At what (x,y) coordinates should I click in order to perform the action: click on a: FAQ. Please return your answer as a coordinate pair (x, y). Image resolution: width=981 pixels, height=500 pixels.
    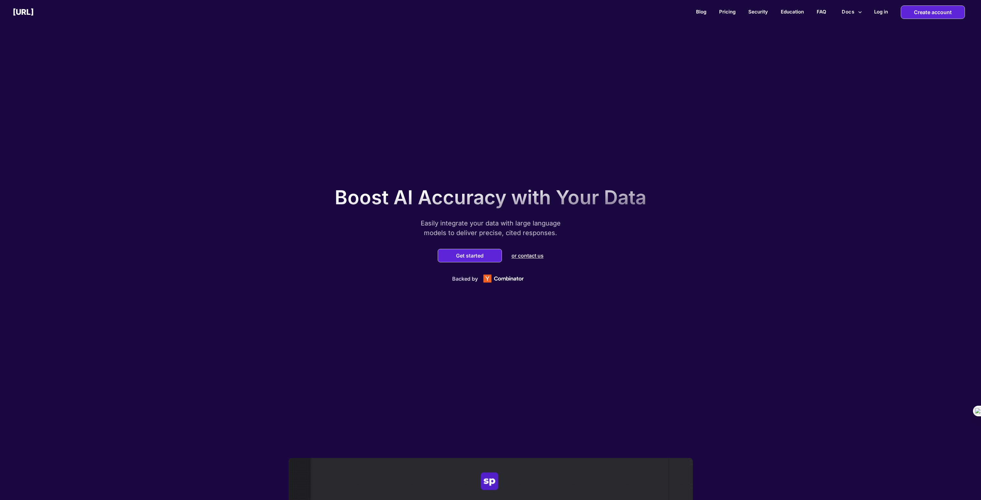
    Looking at the image, I should click on (822, 12).